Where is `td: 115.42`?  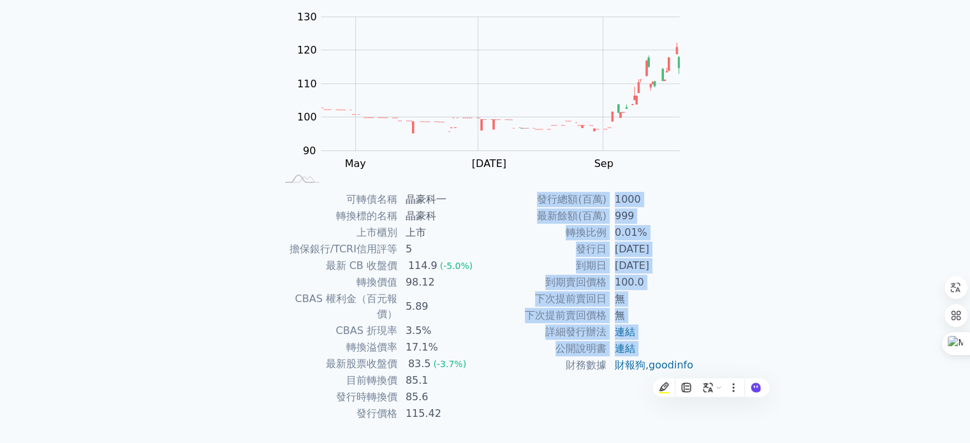
td: 115.42 is located at coordinates (441, 414).